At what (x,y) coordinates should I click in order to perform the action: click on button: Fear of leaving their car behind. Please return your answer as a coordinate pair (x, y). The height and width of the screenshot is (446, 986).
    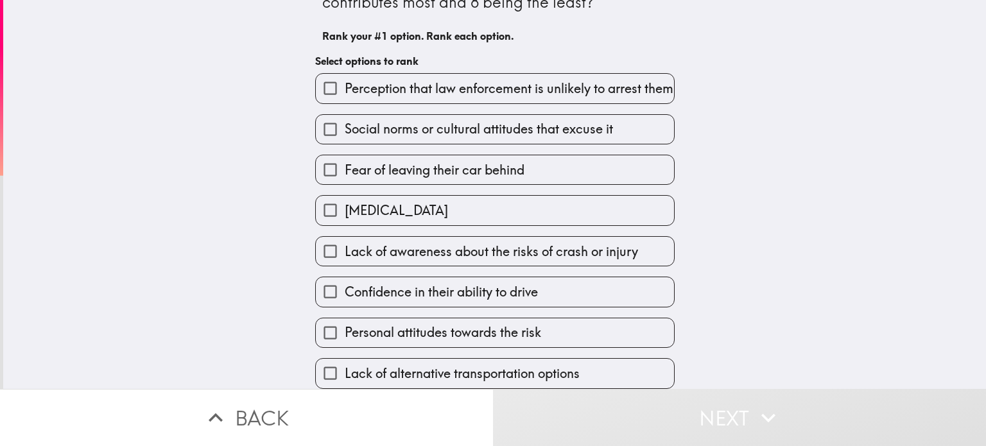
    Looking at the image, I should click on (495, 169).